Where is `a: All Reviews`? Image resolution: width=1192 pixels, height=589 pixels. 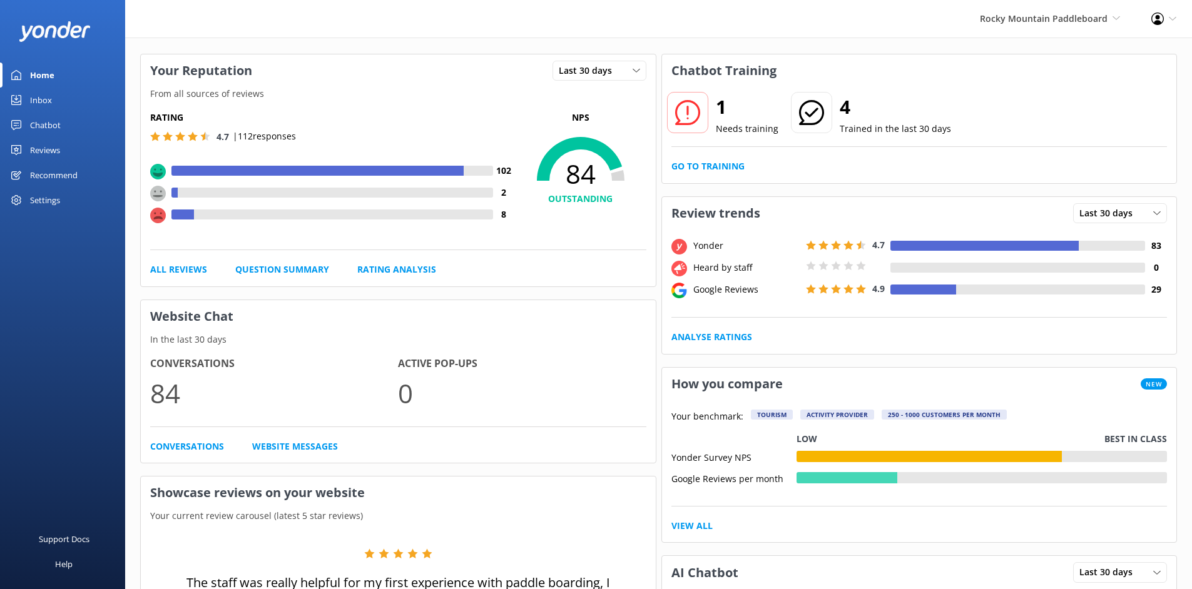
a: All Reviews is located at coordinates (178, 270).